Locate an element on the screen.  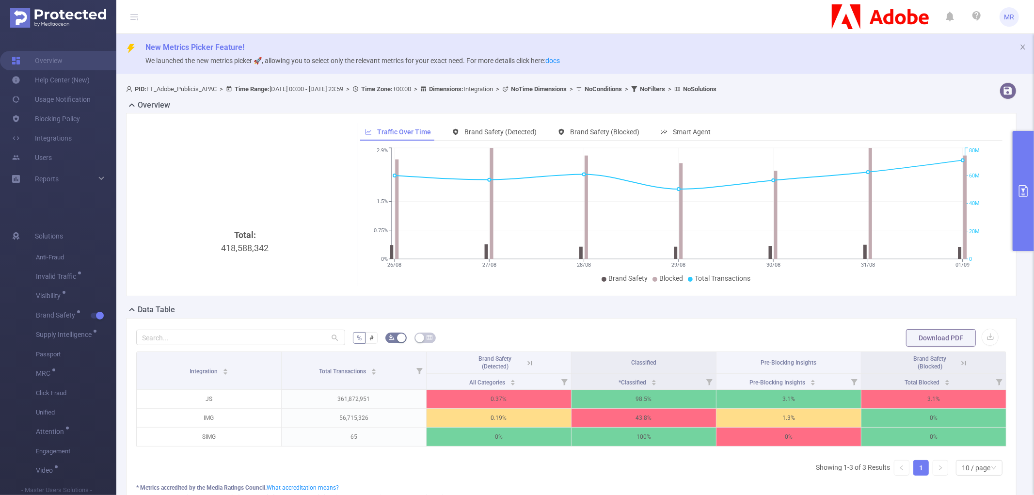
span: Total Blocked is located at coordinates (923, 382).